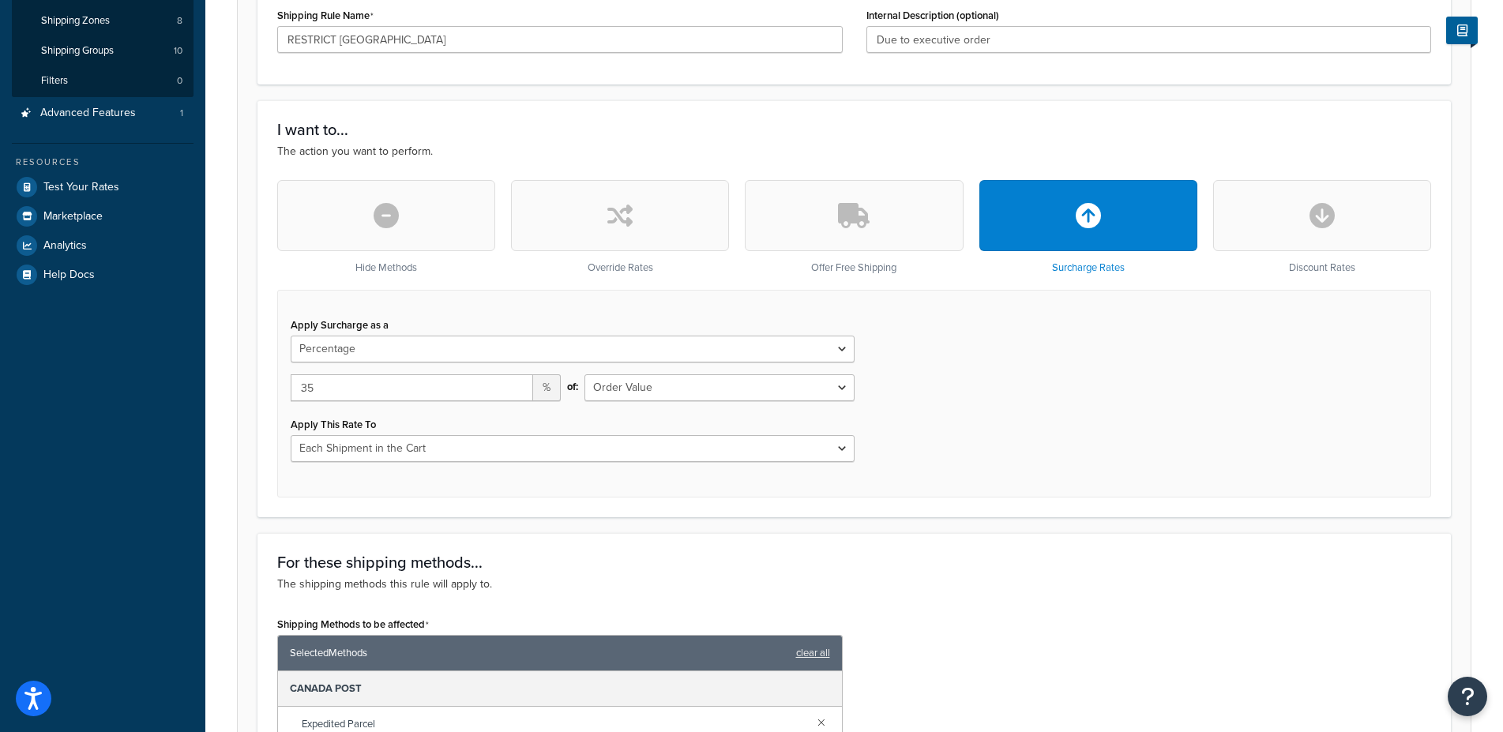 The height and width of the screenshot is (732, 1503). Describe the element at coordinates (386, 227) in the screenshot. I see `div: Hide Methods` at that location.